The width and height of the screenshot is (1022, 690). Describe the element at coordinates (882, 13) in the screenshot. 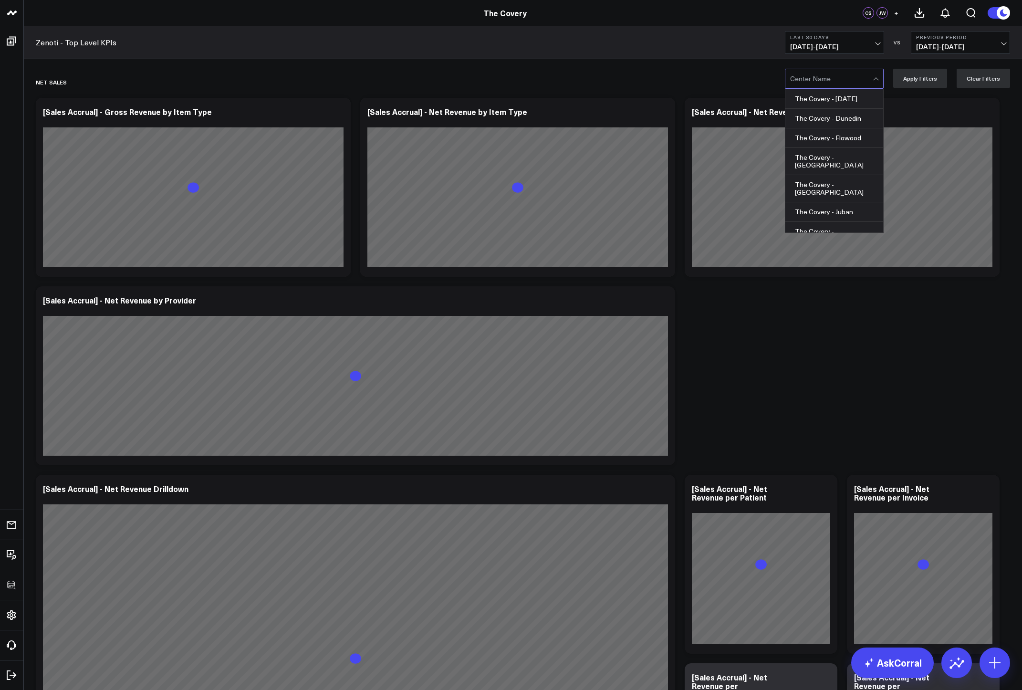

I see `div: JW` at that location.